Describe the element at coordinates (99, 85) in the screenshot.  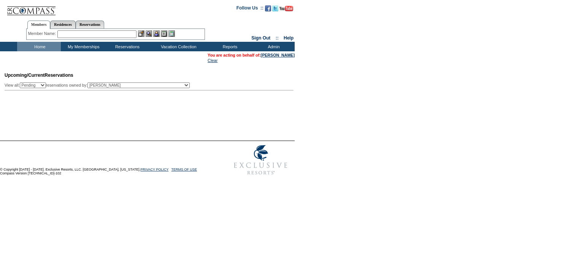
I see `div: View all: reservations owned by:` at that location.